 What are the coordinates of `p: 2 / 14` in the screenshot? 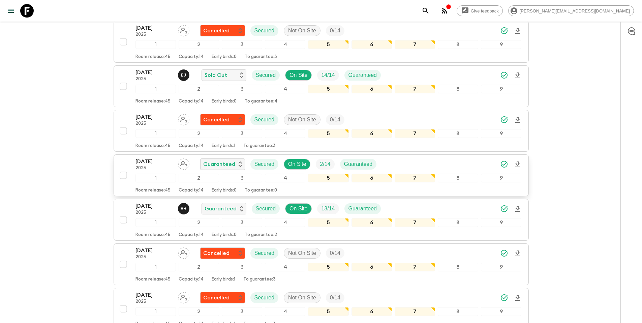 It's located at (325, 164).